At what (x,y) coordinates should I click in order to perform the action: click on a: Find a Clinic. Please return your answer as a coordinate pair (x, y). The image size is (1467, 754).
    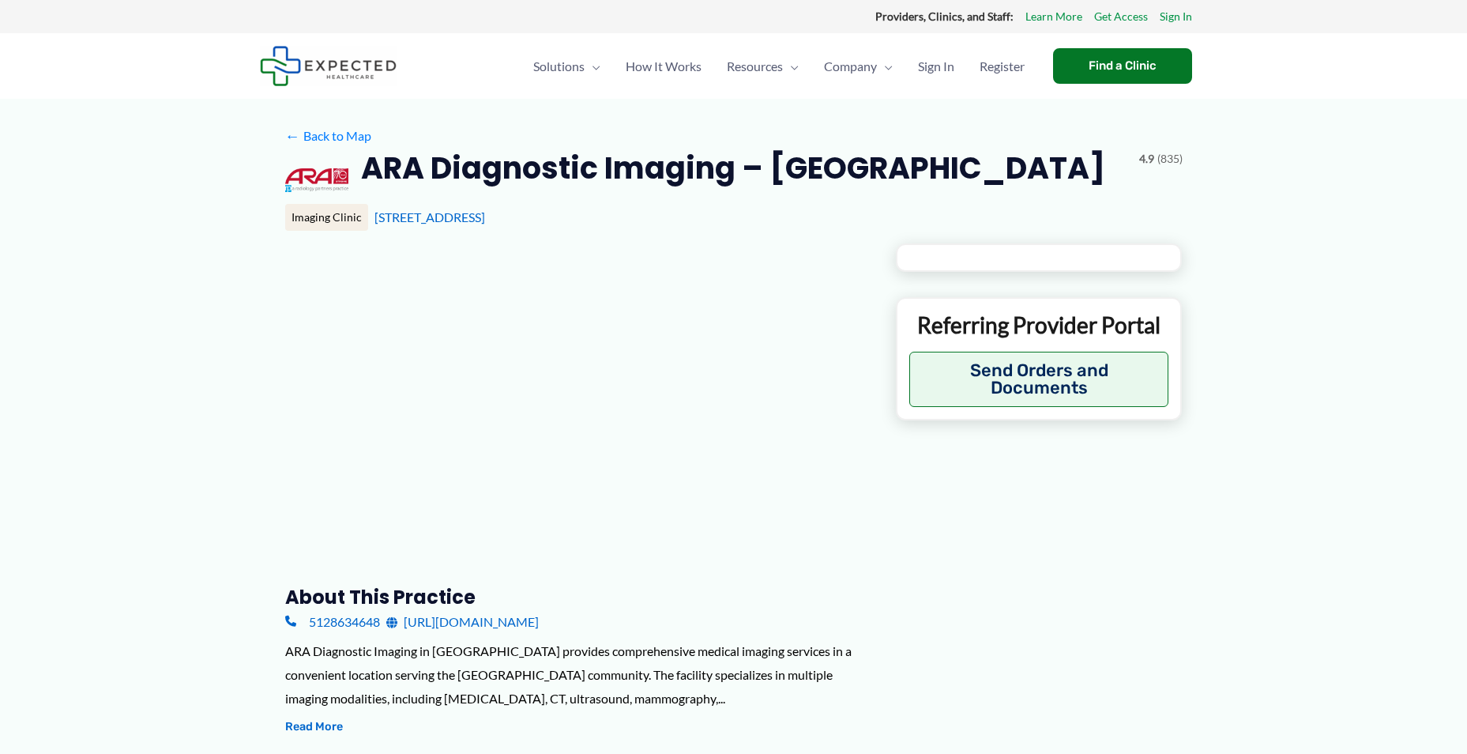
    Looking at the image, I should click on (1123, 66).